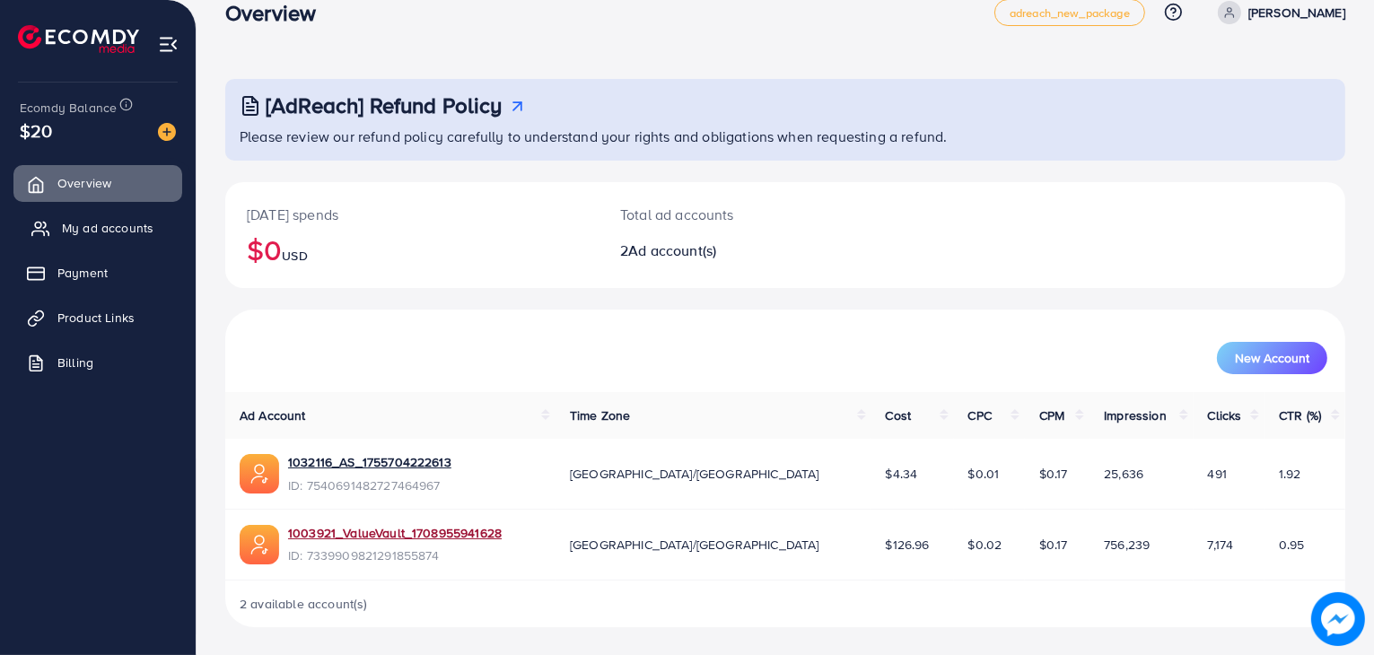  What do you see at coordinates (36, 130) in the screenshot?
I see `span: $20` at bounding box center [36, 130].